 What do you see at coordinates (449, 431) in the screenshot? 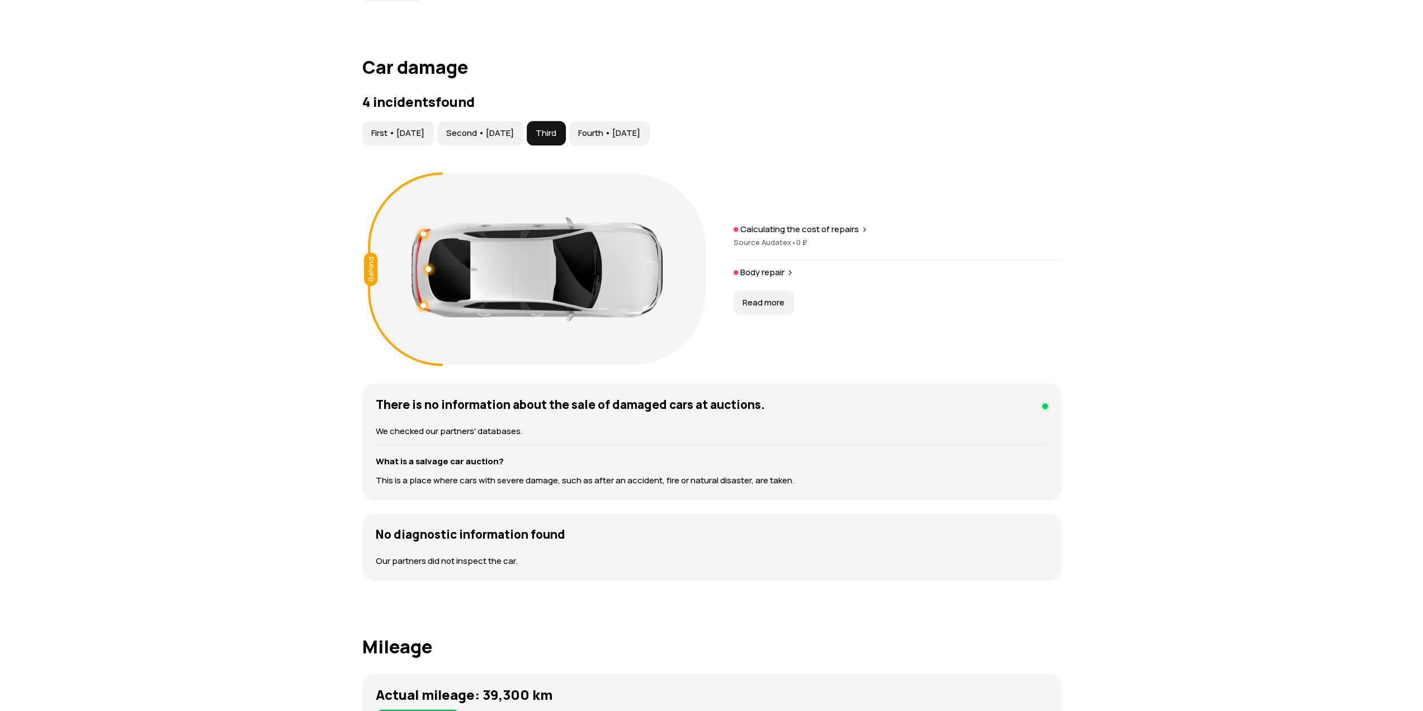
I see `font: We checked our partners' databases.` at bounding box center [449, 431].